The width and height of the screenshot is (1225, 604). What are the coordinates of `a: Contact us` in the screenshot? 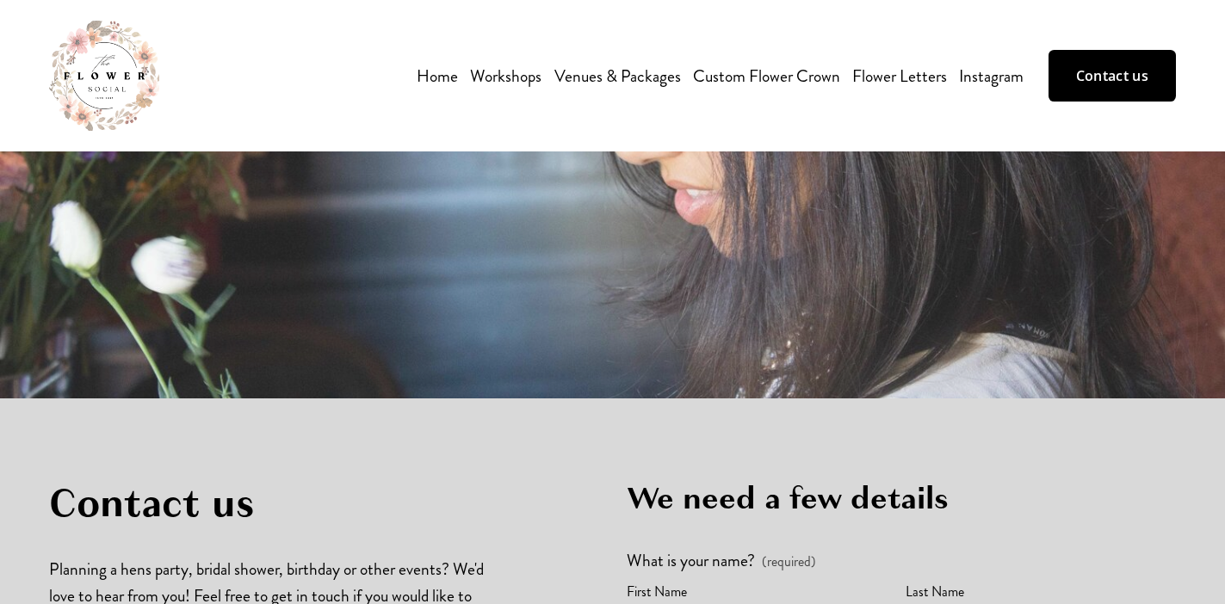 It's located at (1112, 76).